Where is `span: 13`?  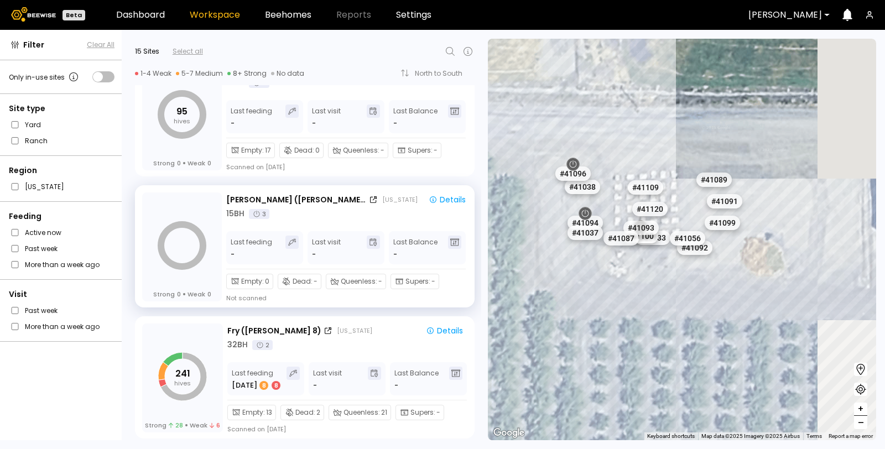
span: 13 is located at coordinates (269, 413).